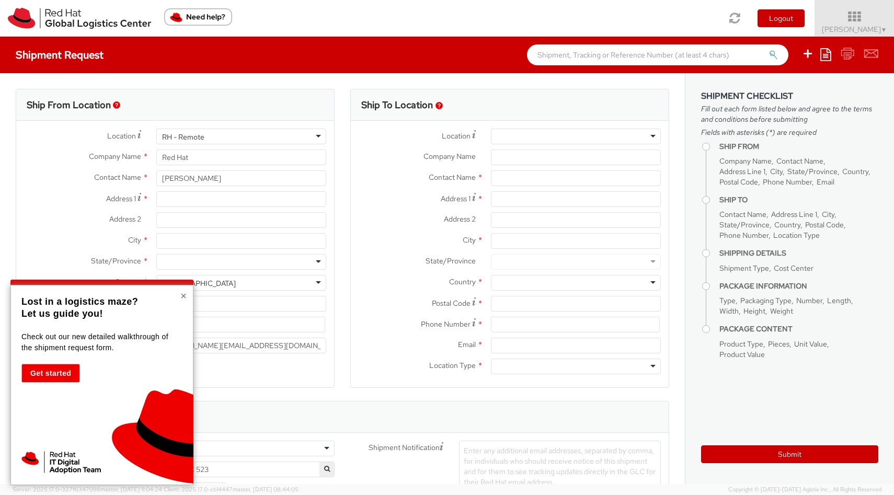  What do you see at coordinates (789, 114) in the screenshot?
I see `span: Fill out each form listed below and agree to the terms and conditions before submitting` at bounding box center [789, 114].